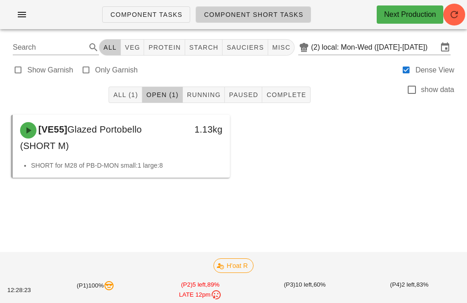  I want to click on span: misc, so click(281, 47).